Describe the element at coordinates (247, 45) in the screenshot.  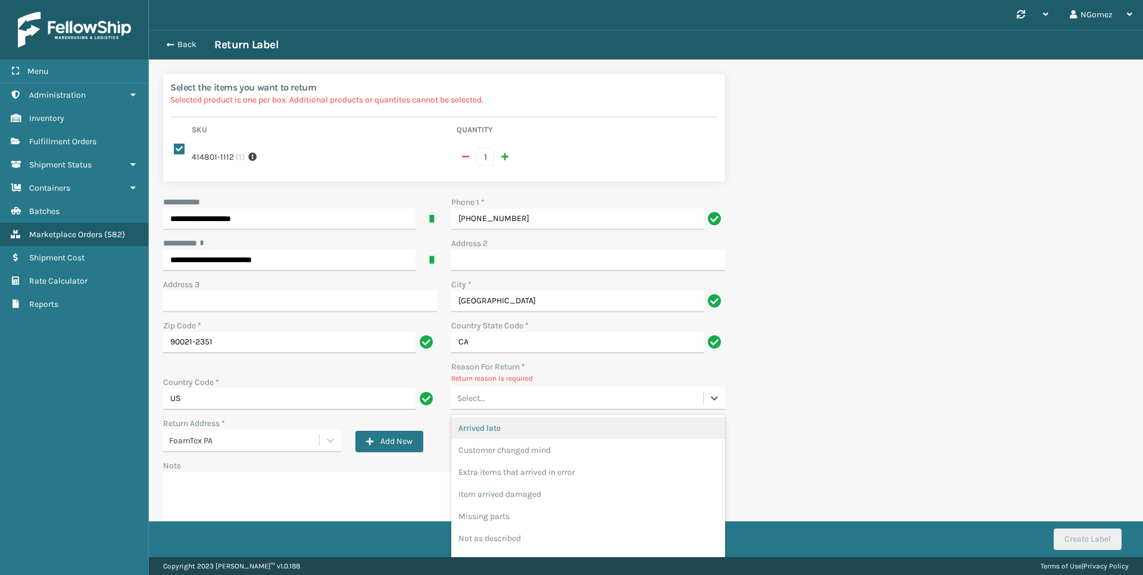
I see `h3: Return Label` at that location.